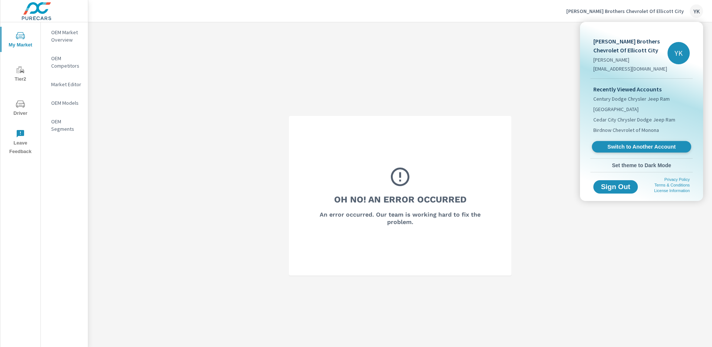 Image resolution: width=712 pixels, height=347 pixels. I want to click on a: Privacy Policy, so click(678, 179).